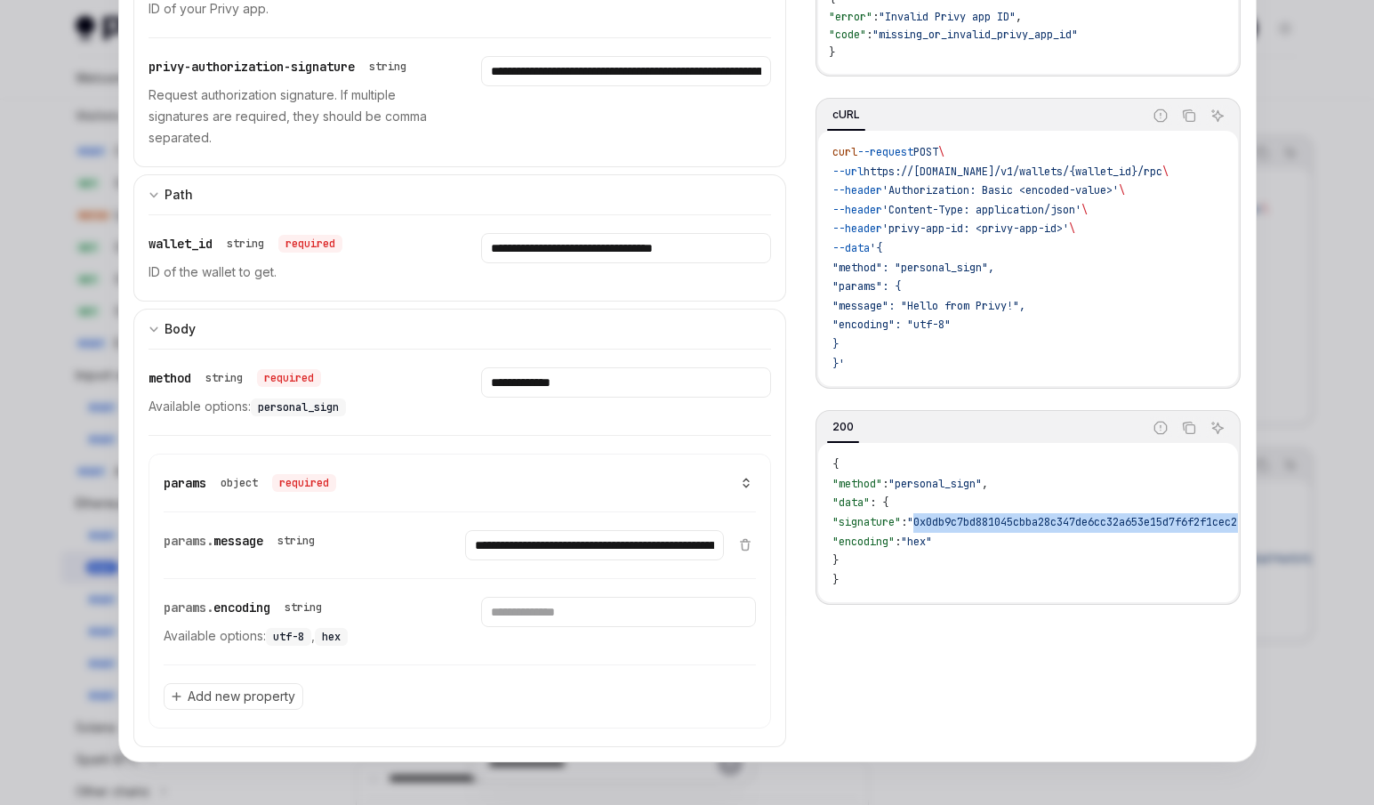 This screenshot has height=805, width=1374. What do you see at coordinates (594, 545) in the screenshot?
I see `input: Enter message` at bounding box center [594, 545].